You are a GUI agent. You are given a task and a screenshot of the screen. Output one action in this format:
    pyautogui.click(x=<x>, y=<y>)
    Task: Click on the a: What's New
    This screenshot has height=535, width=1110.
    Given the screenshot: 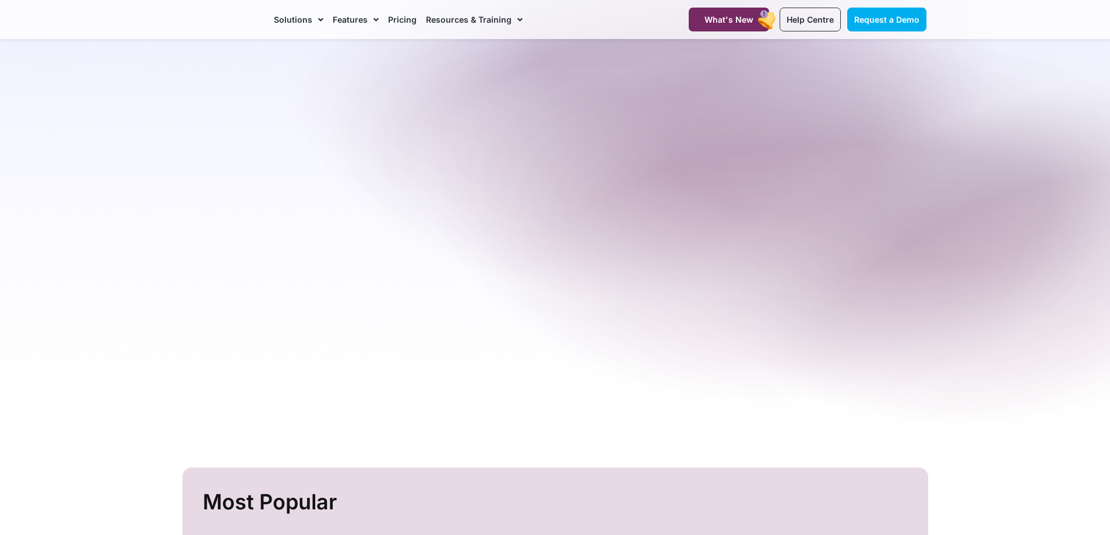 What is the action you would take?
    pyautogui.click(x=729, y=19)
    